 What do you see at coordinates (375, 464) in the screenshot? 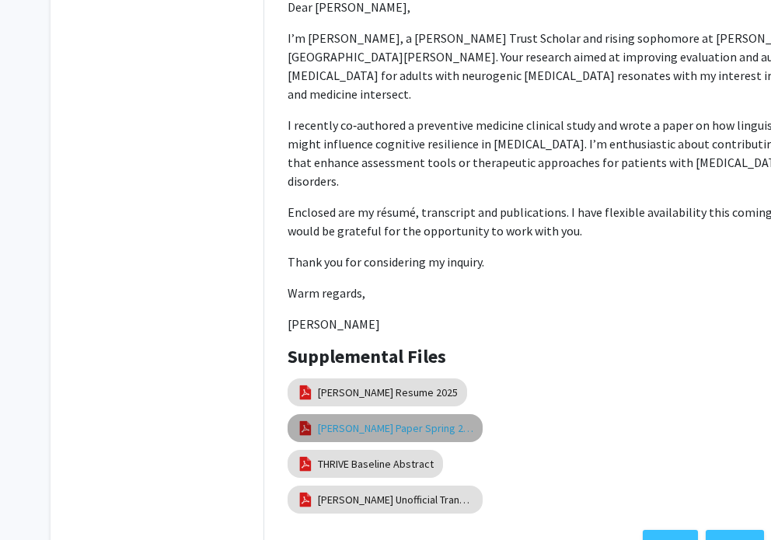
I see `a: THRIVE Baseline Abstract` at bounding box center [375, 464].